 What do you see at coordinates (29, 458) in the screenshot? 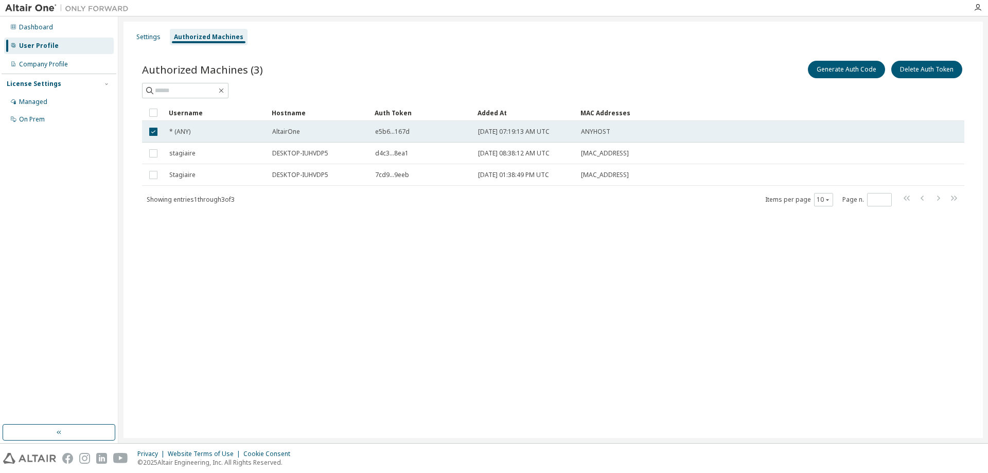
I see `img: altair_logo.svg` at bounding box center [29, 458].